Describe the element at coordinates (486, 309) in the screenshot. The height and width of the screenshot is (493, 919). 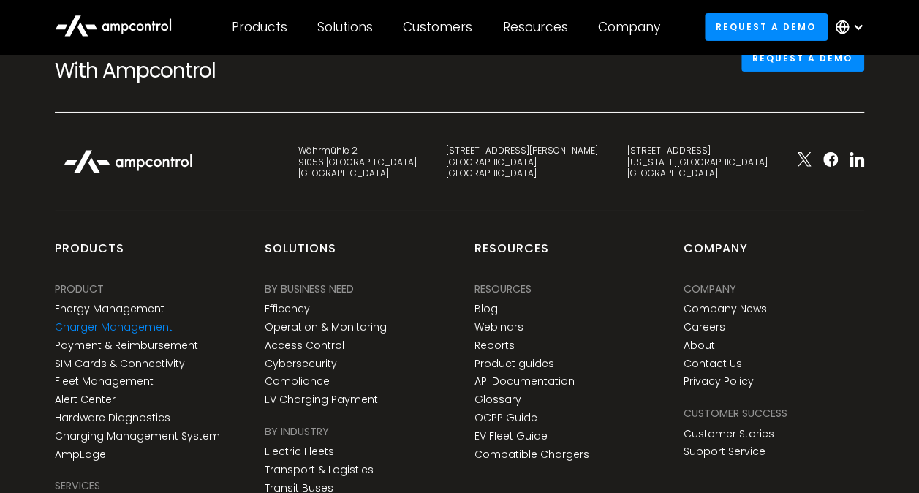
I see `a: Blog` at that location.